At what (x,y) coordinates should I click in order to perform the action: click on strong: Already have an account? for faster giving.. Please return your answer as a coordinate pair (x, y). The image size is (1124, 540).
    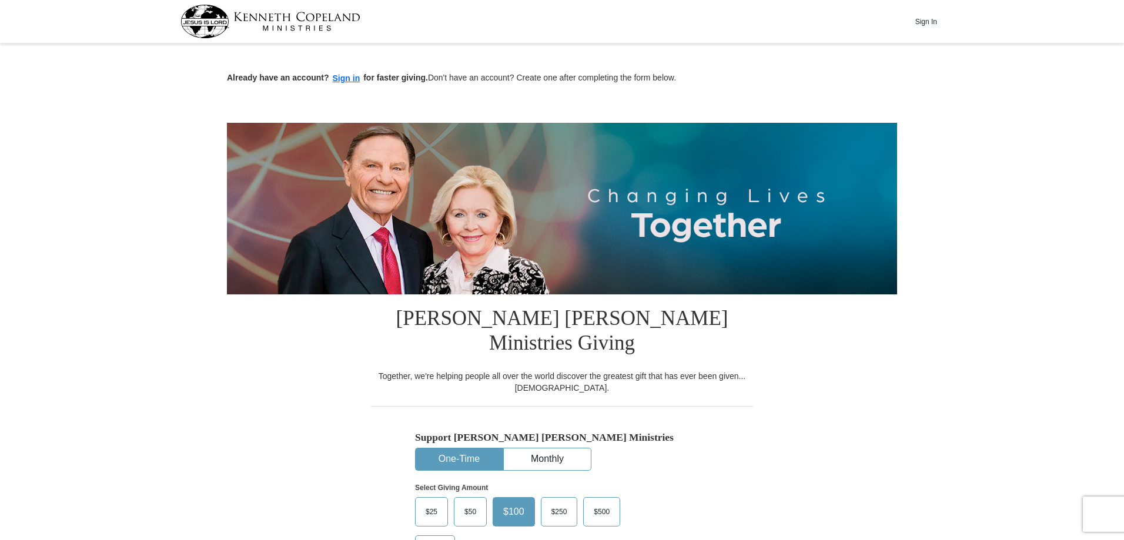
    Looking at the image, I should click on (327, 78).